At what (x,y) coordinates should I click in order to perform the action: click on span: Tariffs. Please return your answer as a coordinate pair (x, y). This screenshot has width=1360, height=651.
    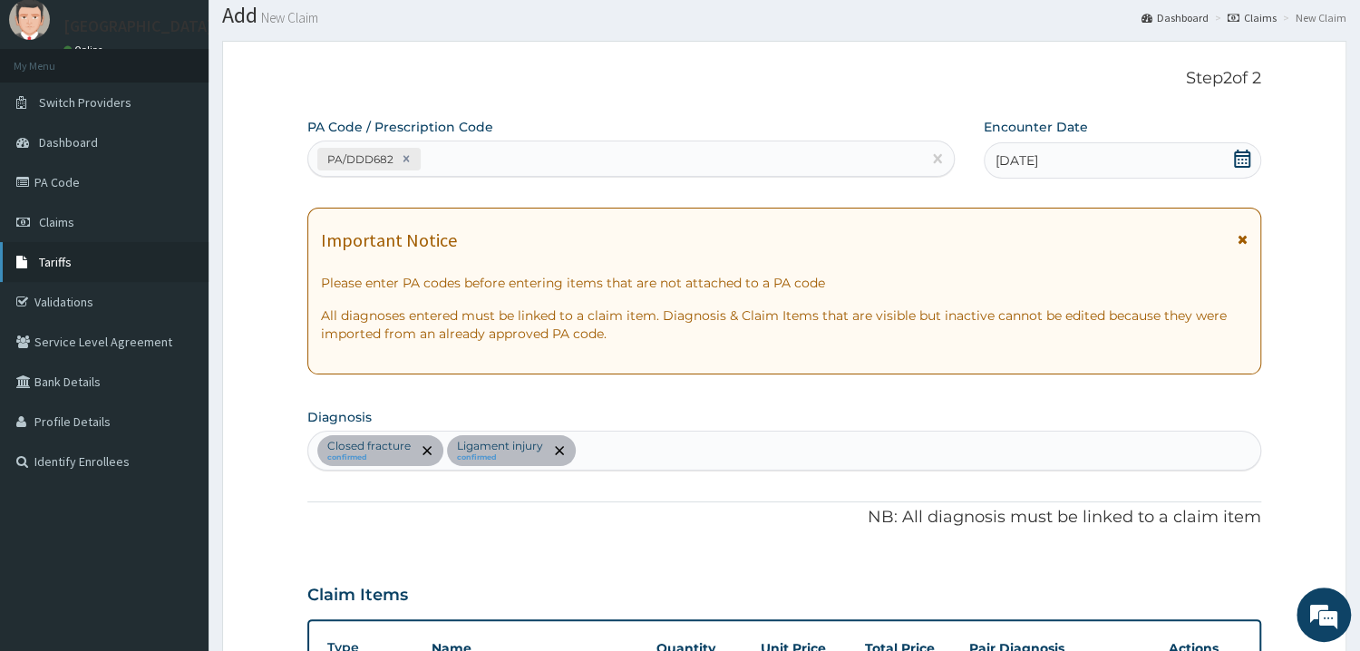
    Looking at the image, I should click on (55, 262).